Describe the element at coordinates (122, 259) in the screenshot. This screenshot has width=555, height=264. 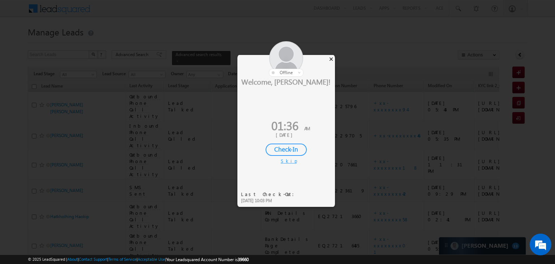
I see `a: Terms of Service` at that location.